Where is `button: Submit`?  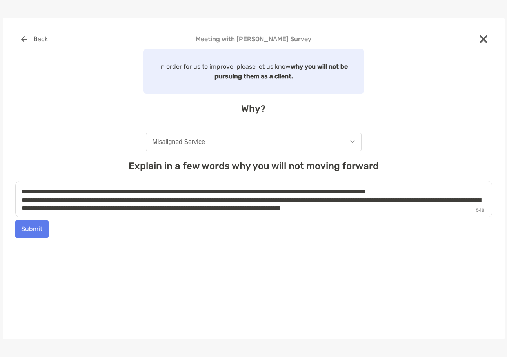 button: Submit is located at coordinates (32, 229).